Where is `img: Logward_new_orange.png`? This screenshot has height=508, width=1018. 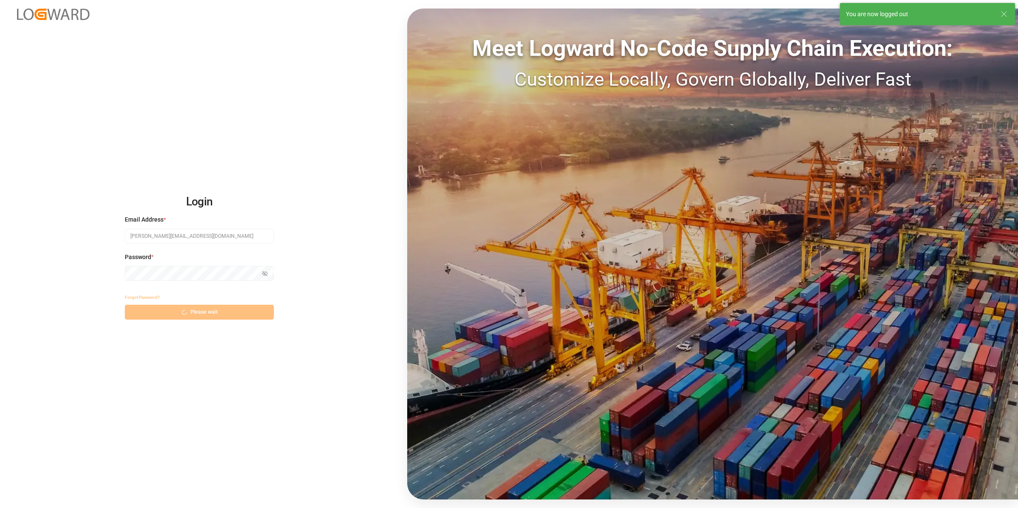 img: Logward_new_orange.png is located at coordinates (53, 14).